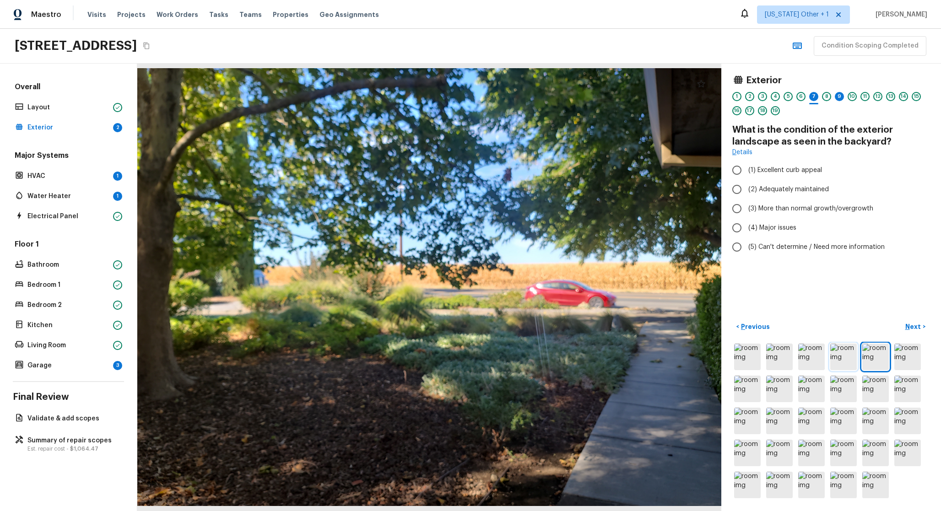 This screenshot has width=941, height=511. Describe the element at coordinates (853, 97) in the screenshot. I see `div: 10` at that location.